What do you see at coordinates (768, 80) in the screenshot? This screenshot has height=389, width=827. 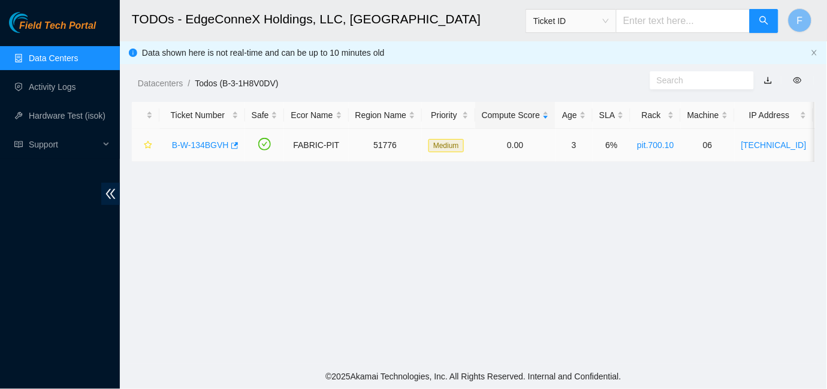 I see `button: download` at bounding box center [768, 80].